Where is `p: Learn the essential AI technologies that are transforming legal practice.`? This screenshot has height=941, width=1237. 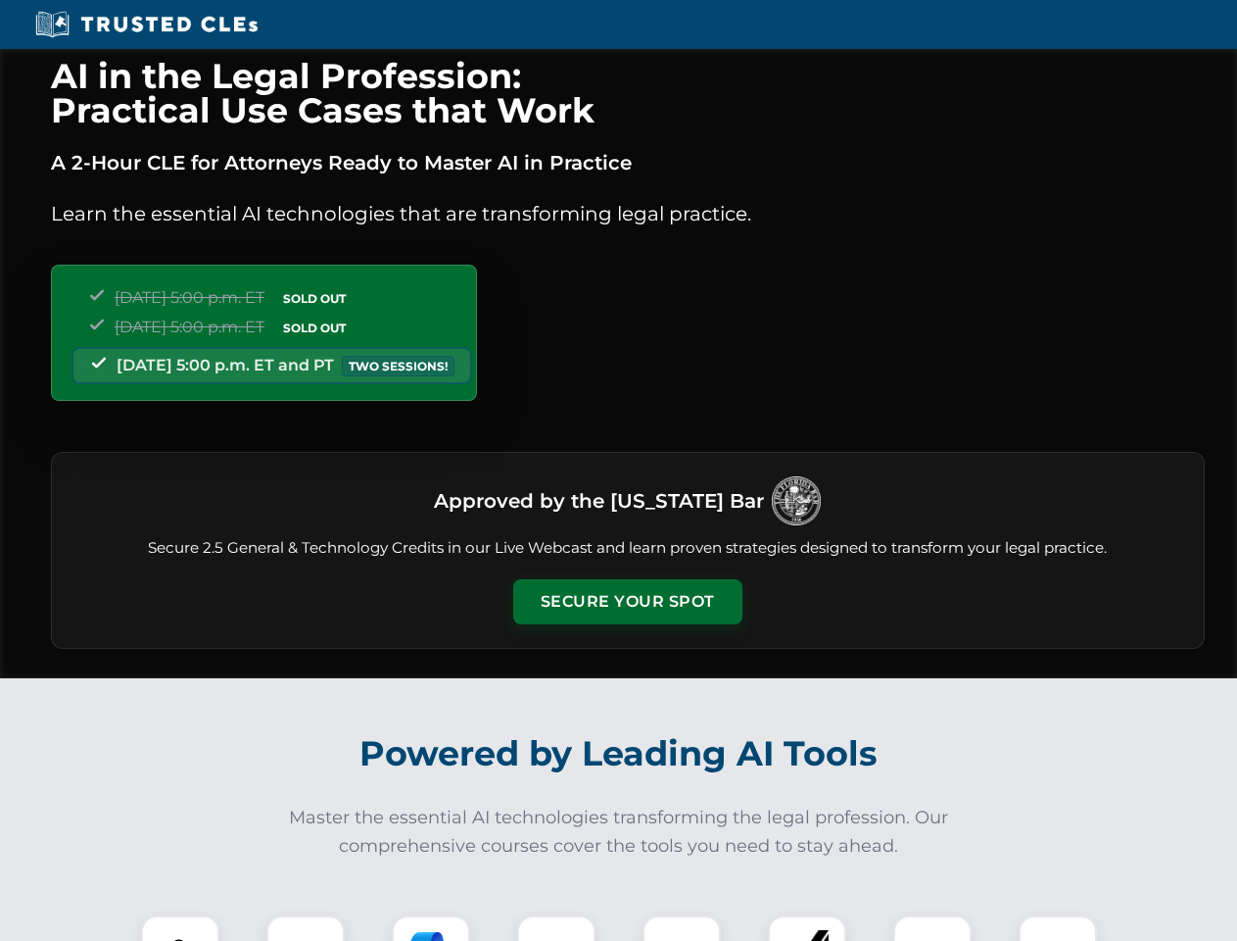
p: Learn the essential AI technologies that are transforming legal practice. is located at coordinates (628, 214).